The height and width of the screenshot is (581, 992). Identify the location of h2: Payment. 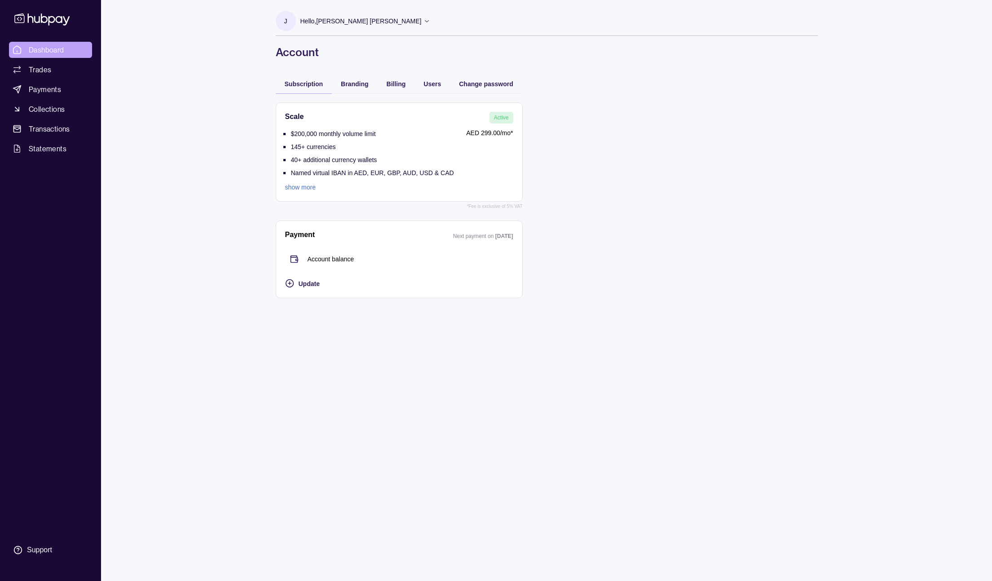
(300, 235).